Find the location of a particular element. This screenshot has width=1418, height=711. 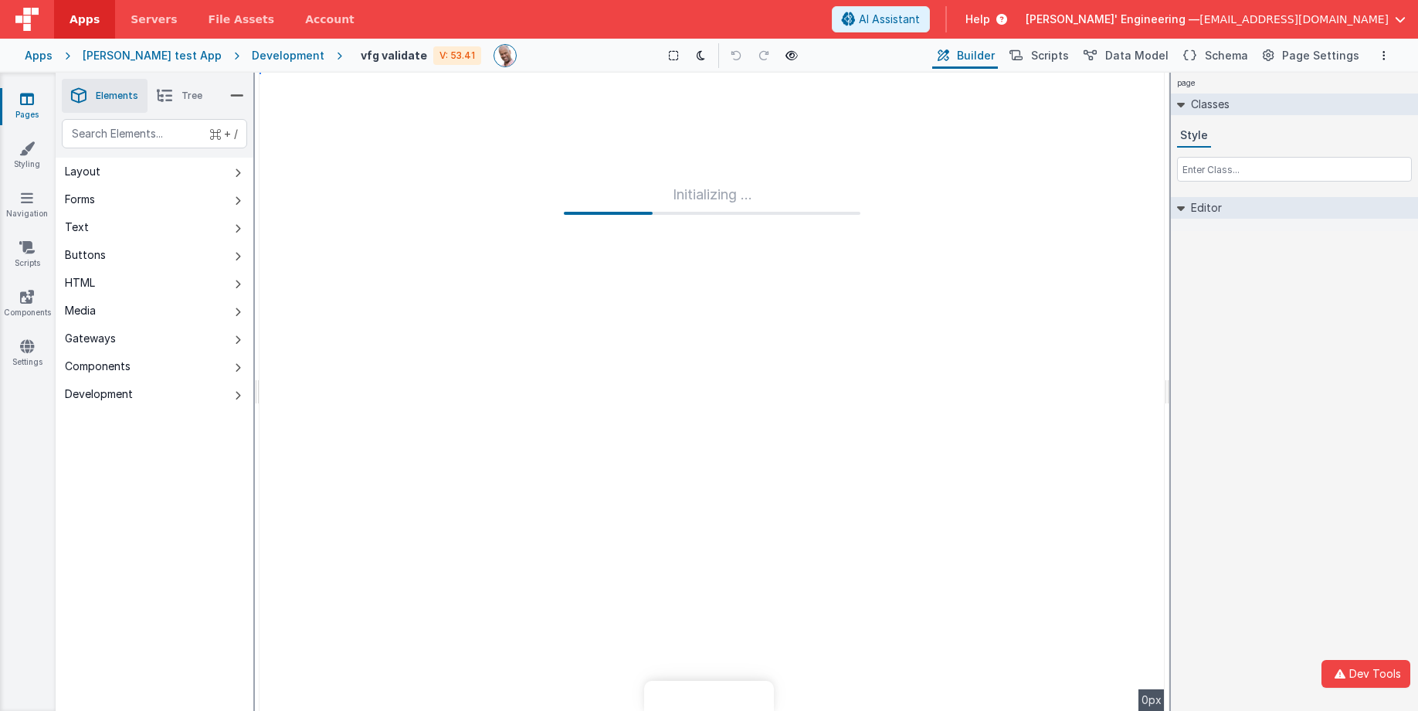

span: Help is located at coordinates (978, 19).